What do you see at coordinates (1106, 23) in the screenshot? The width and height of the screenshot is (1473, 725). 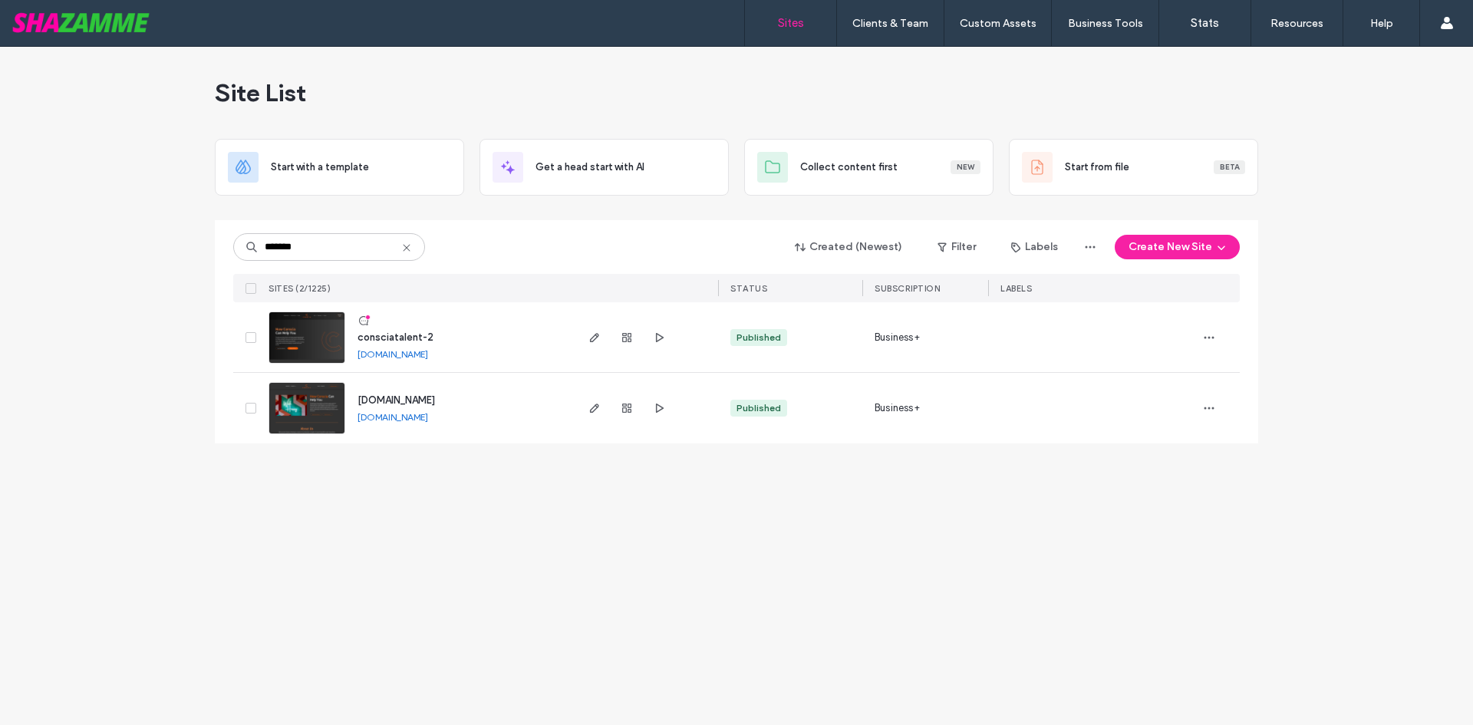 I see `label: Business Tools` at bounding box center [1106, 23].